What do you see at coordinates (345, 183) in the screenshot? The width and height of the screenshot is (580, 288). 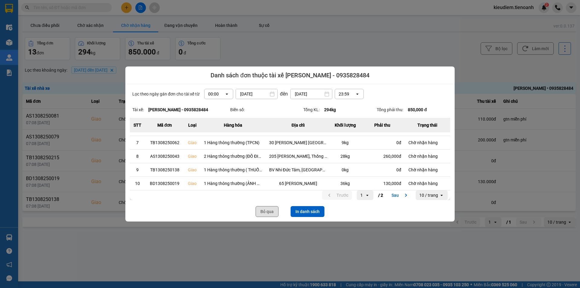 I see `div: 36 kg` at bounding box center [345, 183].